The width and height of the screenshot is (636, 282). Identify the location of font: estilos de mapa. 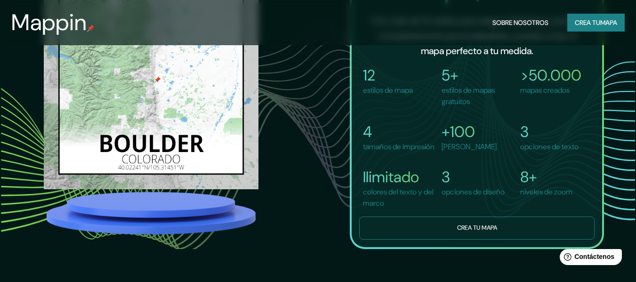
(388, 90).